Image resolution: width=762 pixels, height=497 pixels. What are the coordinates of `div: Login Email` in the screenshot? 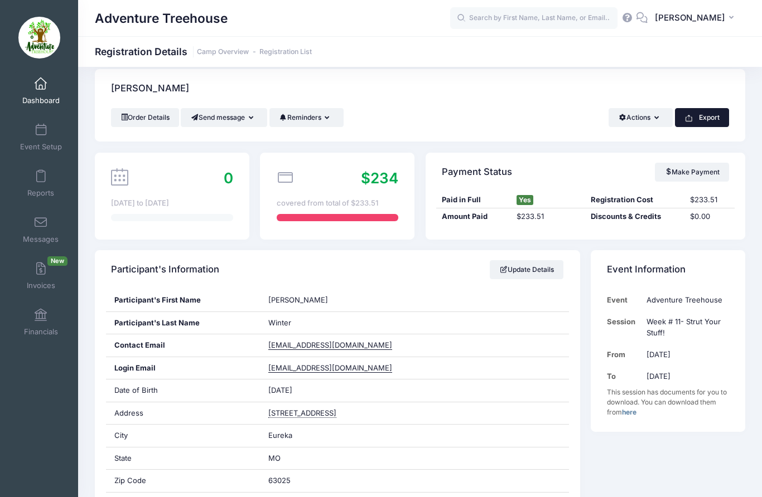 It's located at (183, 369).